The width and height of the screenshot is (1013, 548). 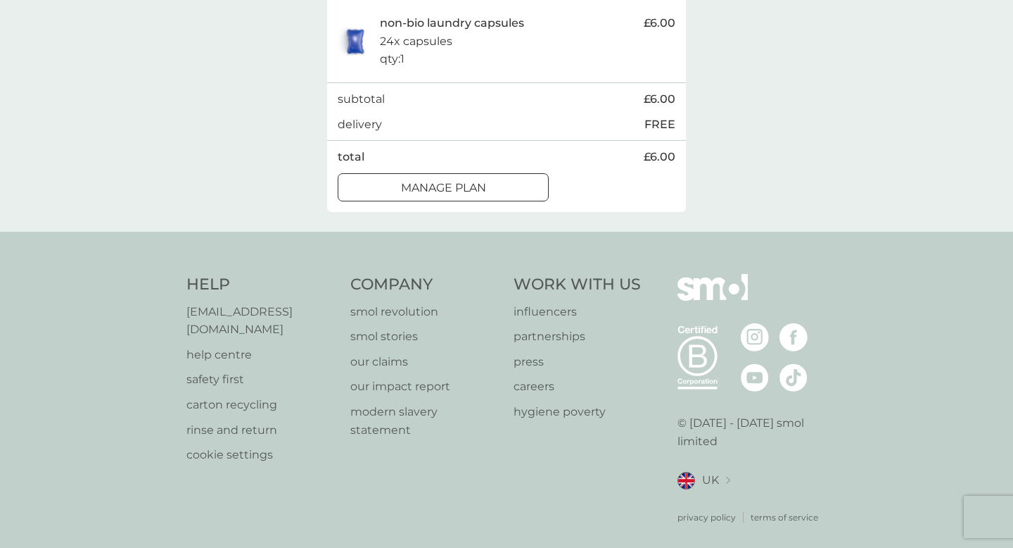 What do you see at coordinates (425, 336) in the screenshot?
I see `p: smol stories` at bounding box center [425, 336].